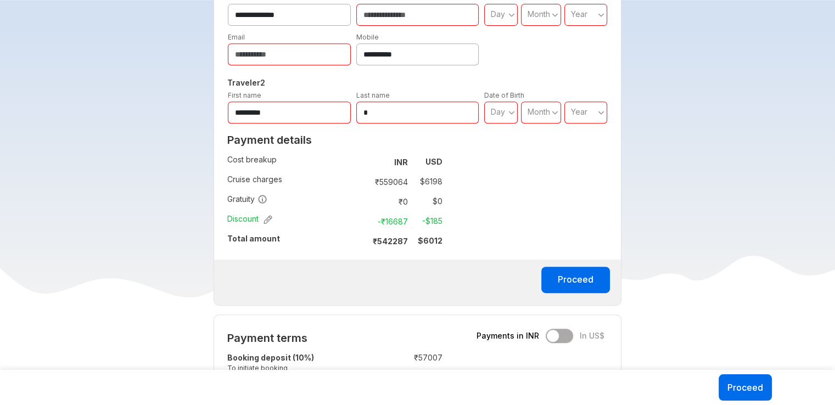 This screenshot has width=835, height=405. What do you see at coordinates (335, 338) in the screenshot?
I see `h2: Payment terms` at bounding box center [335, 338].